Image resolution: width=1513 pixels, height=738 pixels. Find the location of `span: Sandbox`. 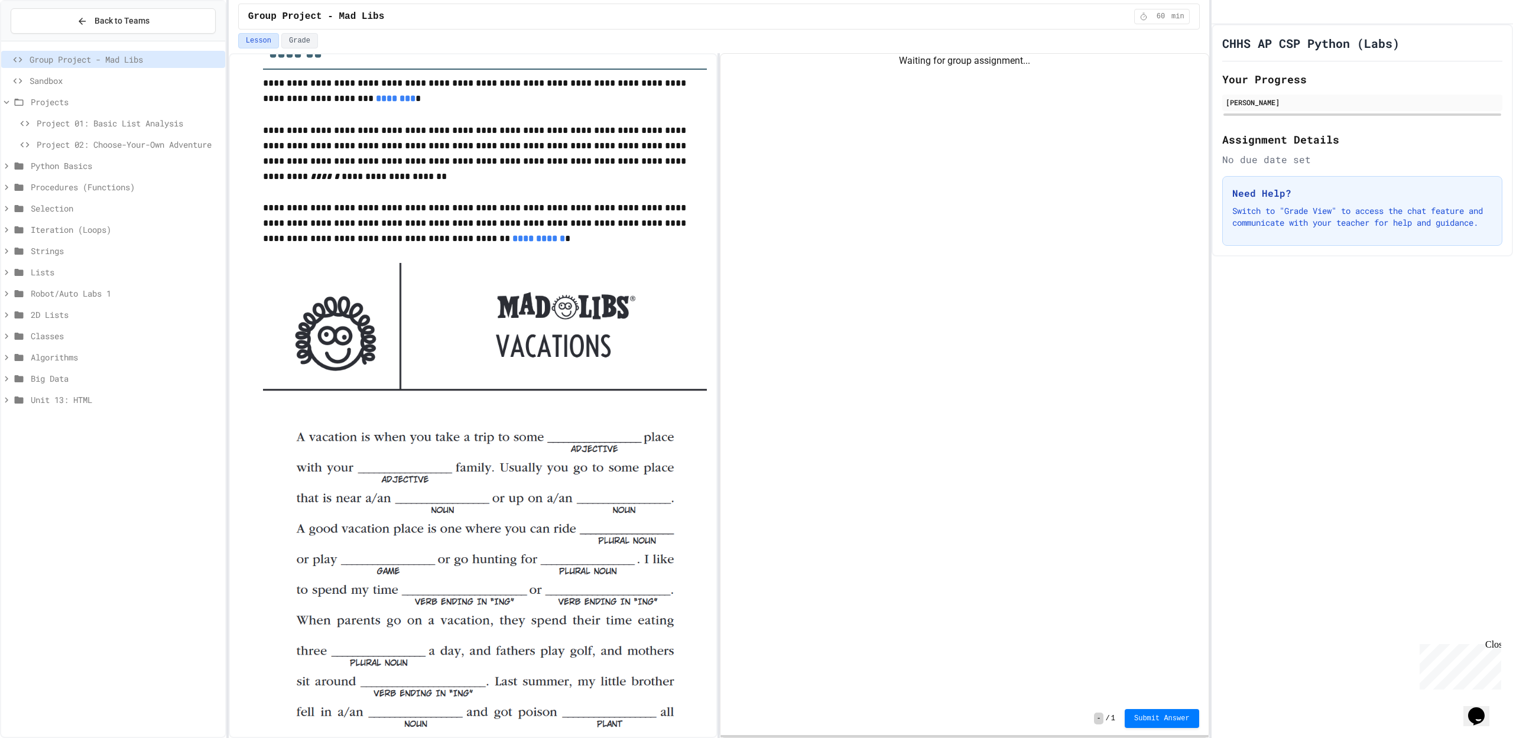

span: Sandbox is located at coordinates (125, 80).